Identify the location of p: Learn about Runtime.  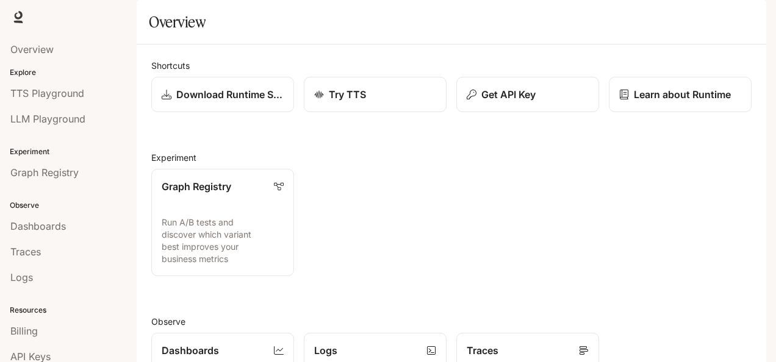
(682, 95).